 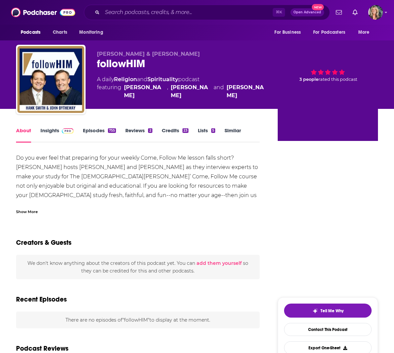 What do you see at coordinates (186, 131) in the screenshot?
I see `div: 23` at bounding box center [186, 131].